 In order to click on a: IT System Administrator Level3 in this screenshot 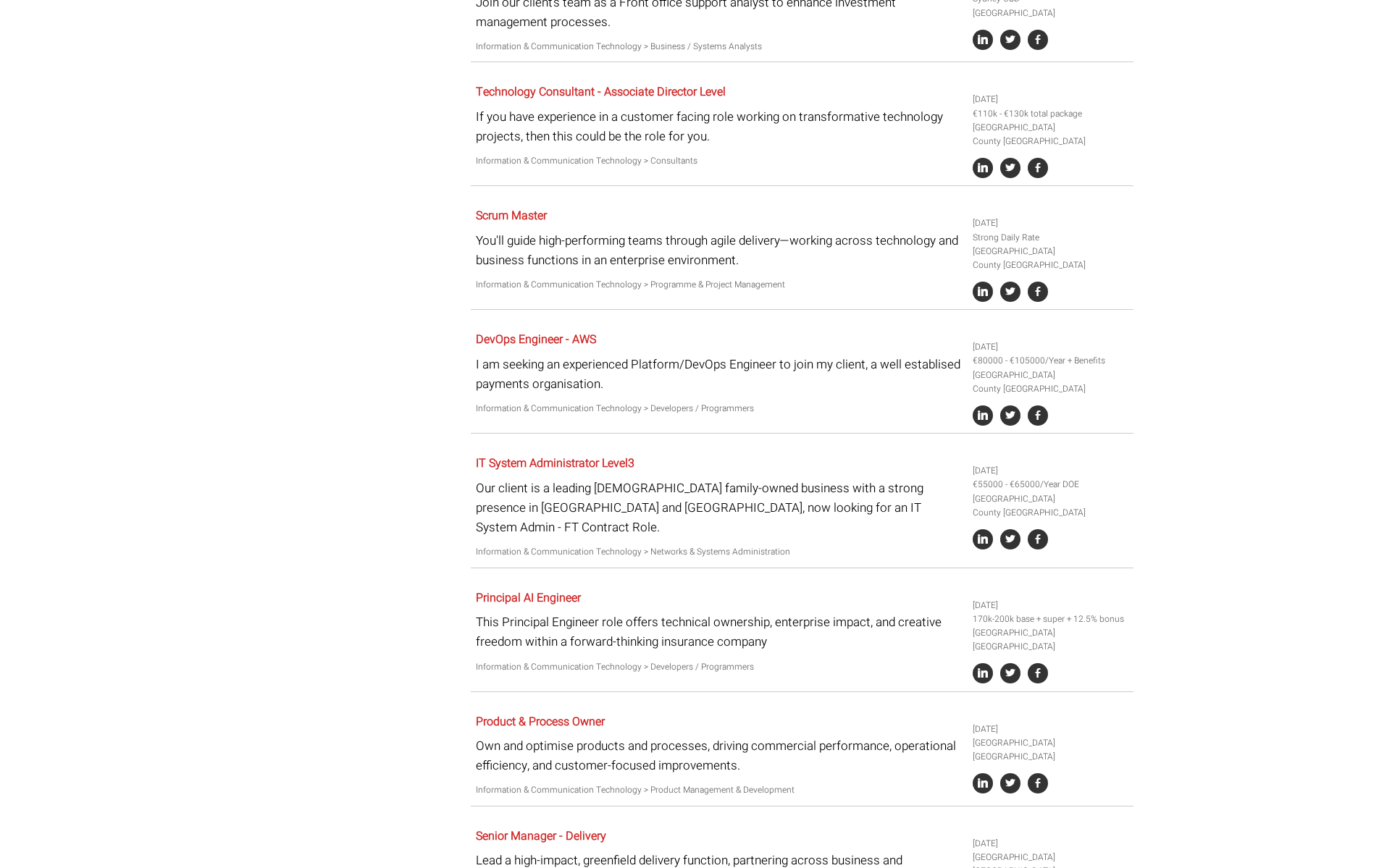, I will do `click(555, 463)`.